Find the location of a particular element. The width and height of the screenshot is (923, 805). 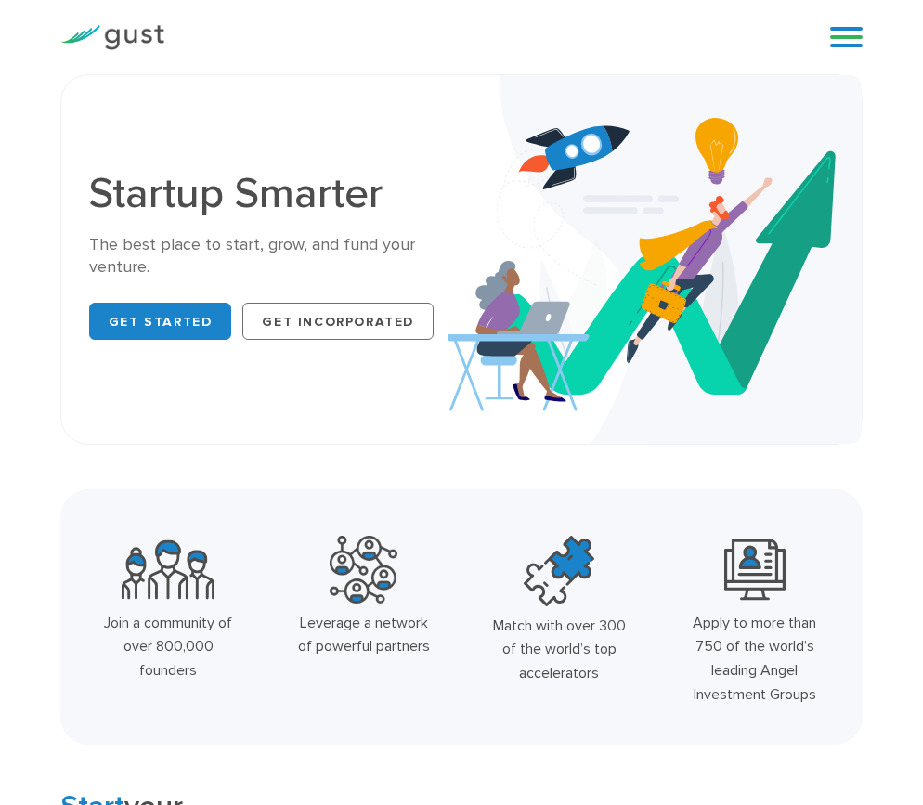

img: Leading Angel Investment is located at coordinates (755, 569).